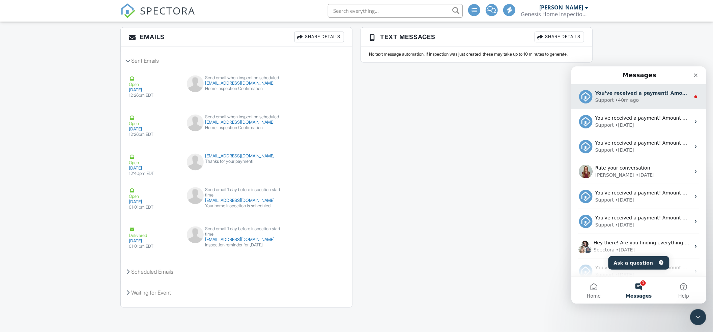  I want to click on span: You've received a payment! Amount CAD$632.80 Fee CAD$0.00 Net CAD$632.80 Transaction # Inspection..., so click(218, 127).